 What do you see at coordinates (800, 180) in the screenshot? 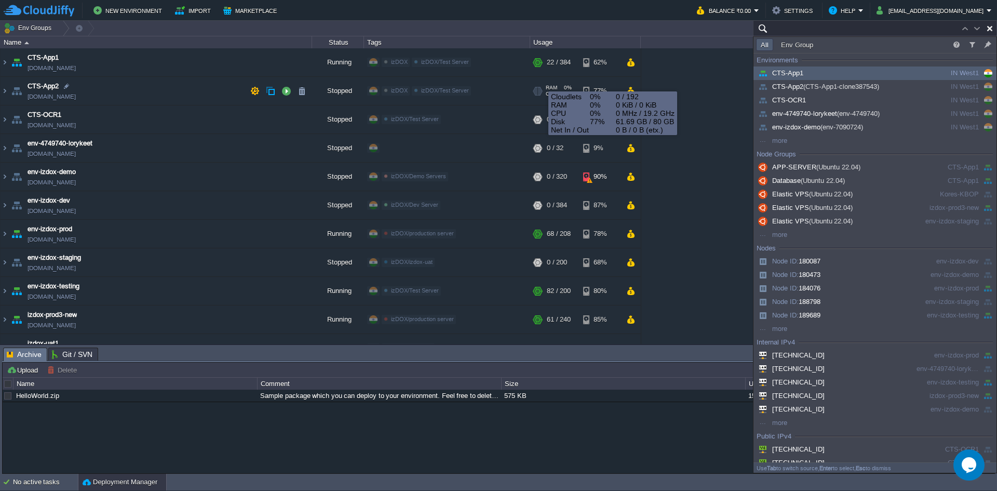
I see `span: Database` at bounding box center [800, 180].